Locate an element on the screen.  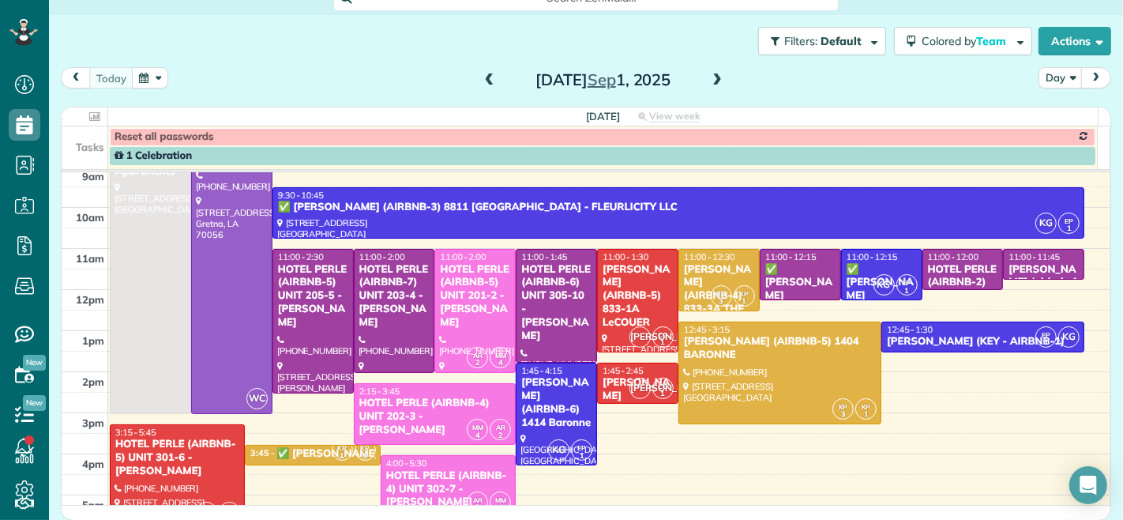
span: 4pm is located at coordinates (93, 464).